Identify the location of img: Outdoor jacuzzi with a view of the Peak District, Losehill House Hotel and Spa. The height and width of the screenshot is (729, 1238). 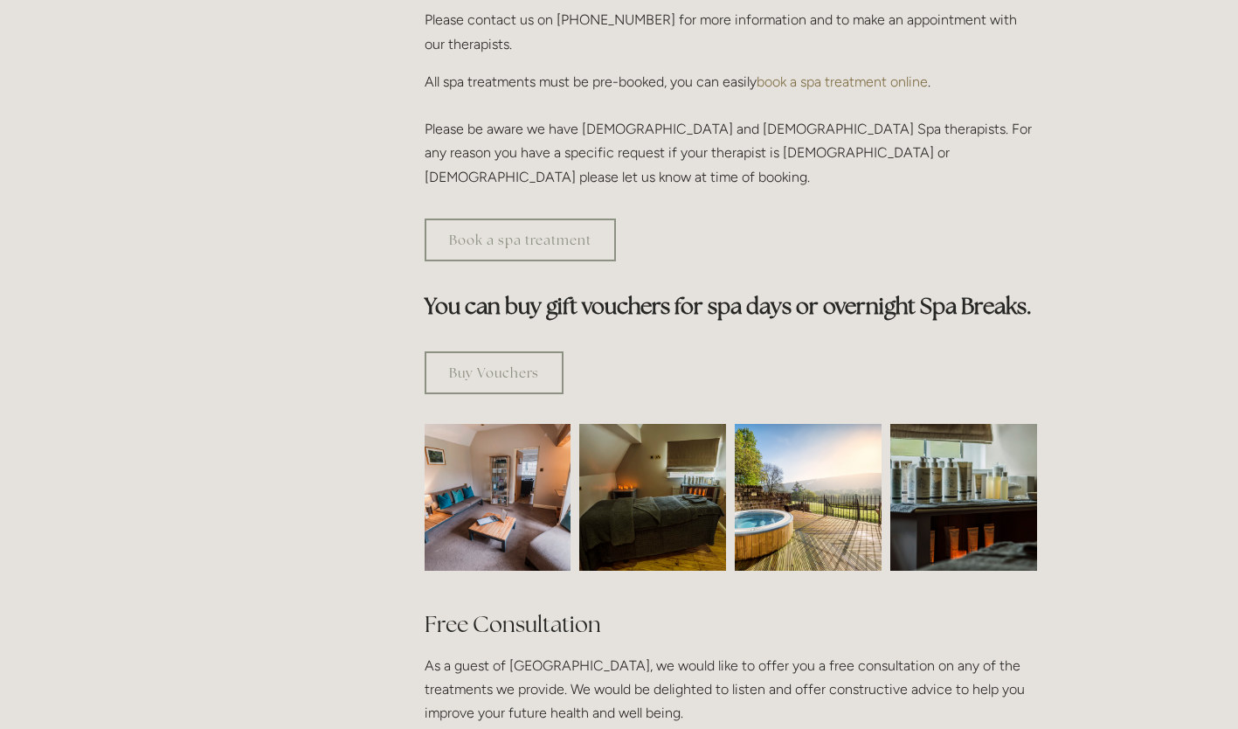
(808, 497).